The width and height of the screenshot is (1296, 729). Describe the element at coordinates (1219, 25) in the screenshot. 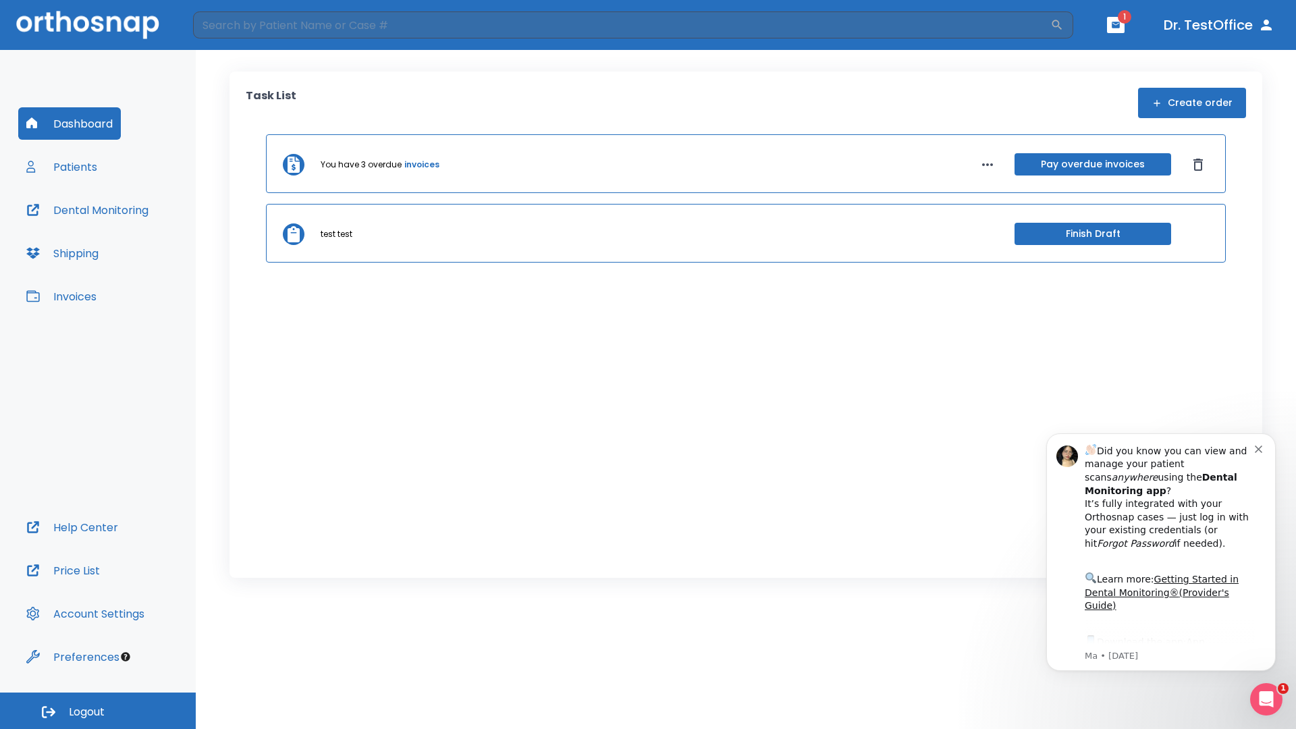

I see `button: Dr. TestOffice` at that location.